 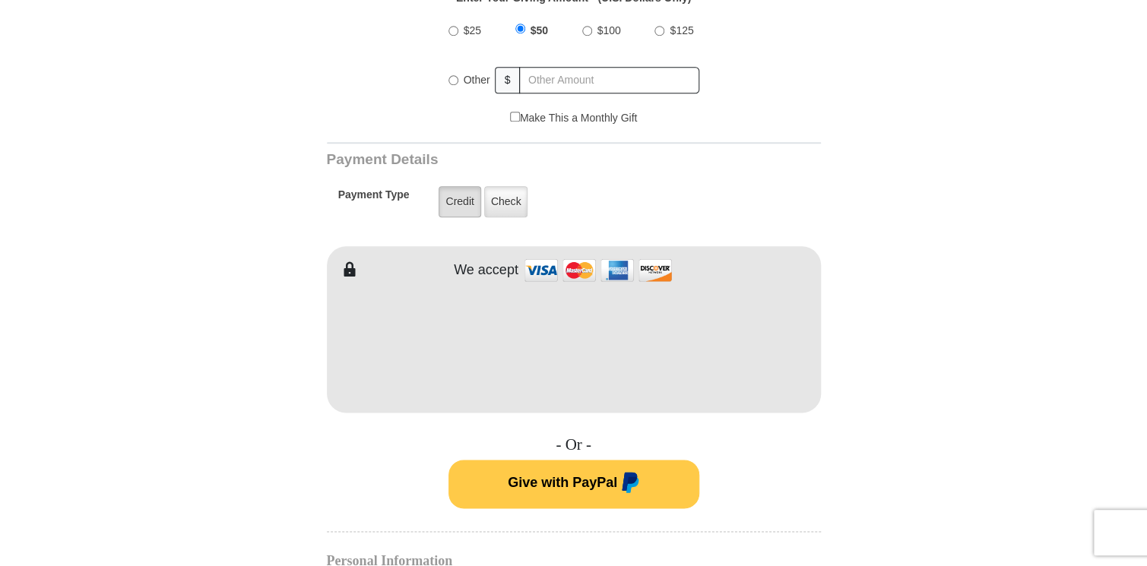 What do you see at coordinates (598, 270) in the screenshot?
I see `img: credit cards accepted` at bounding box center [598, 270].